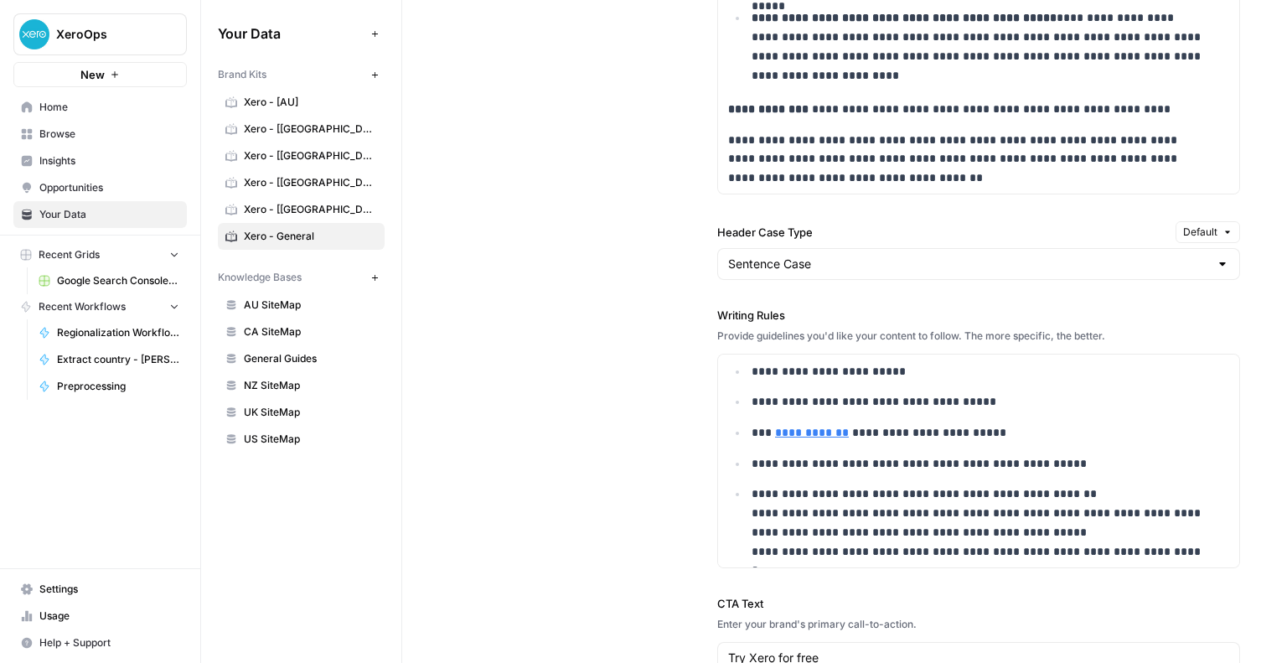  What do you see at coordinates (301, 236) in the screenshot?
I see `a: Xero - General` at bounding box center [301, 236].